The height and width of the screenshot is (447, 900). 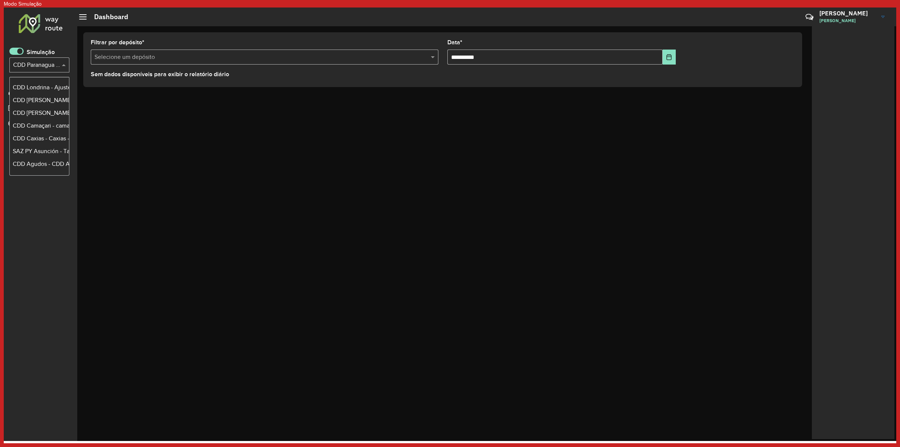 I want to click on div: CDD Salvador - Bomfim, so click(x=39, y=100).